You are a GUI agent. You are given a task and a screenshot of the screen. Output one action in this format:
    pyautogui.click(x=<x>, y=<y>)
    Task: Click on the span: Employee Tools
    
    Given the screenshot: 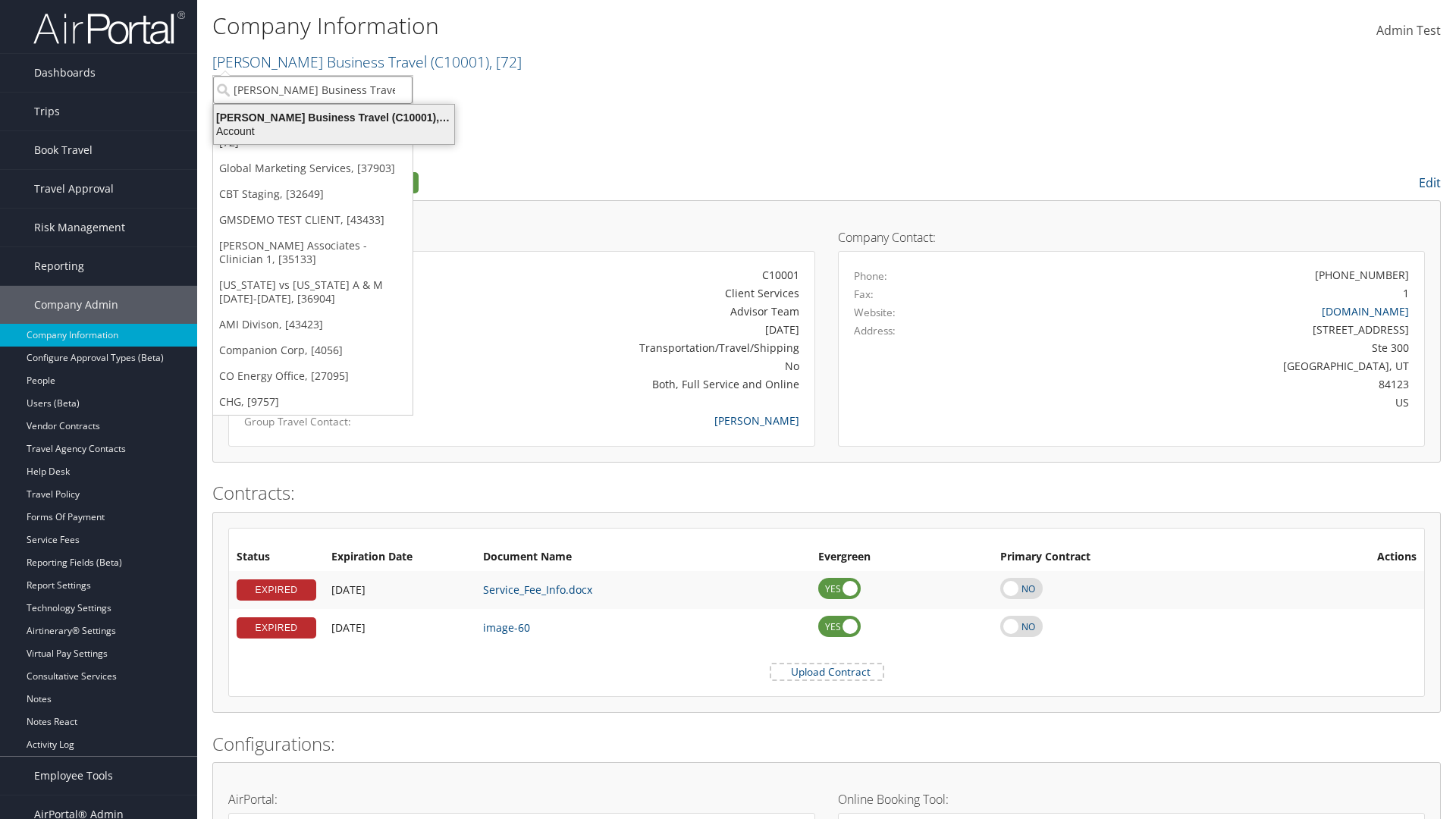 What is the action you would take?
    pyautogui.click(x=74, y=776)
    